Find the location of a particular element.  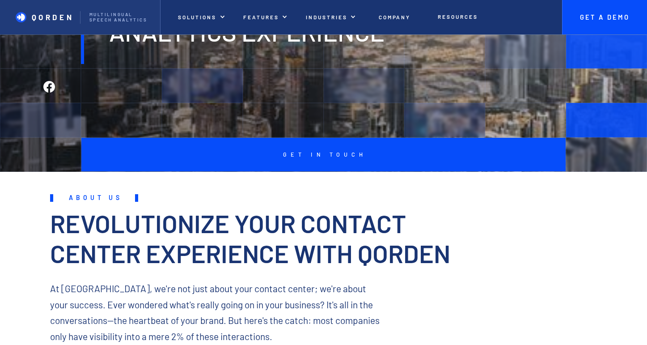

a: Get in touch is located at coordinates (323, 154).